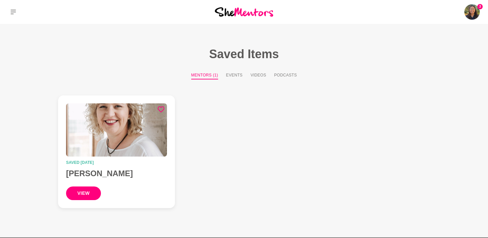  Describe the element at coordinates (472, 12) in the screenshot. I see `img: Annie Reyes` at that location.